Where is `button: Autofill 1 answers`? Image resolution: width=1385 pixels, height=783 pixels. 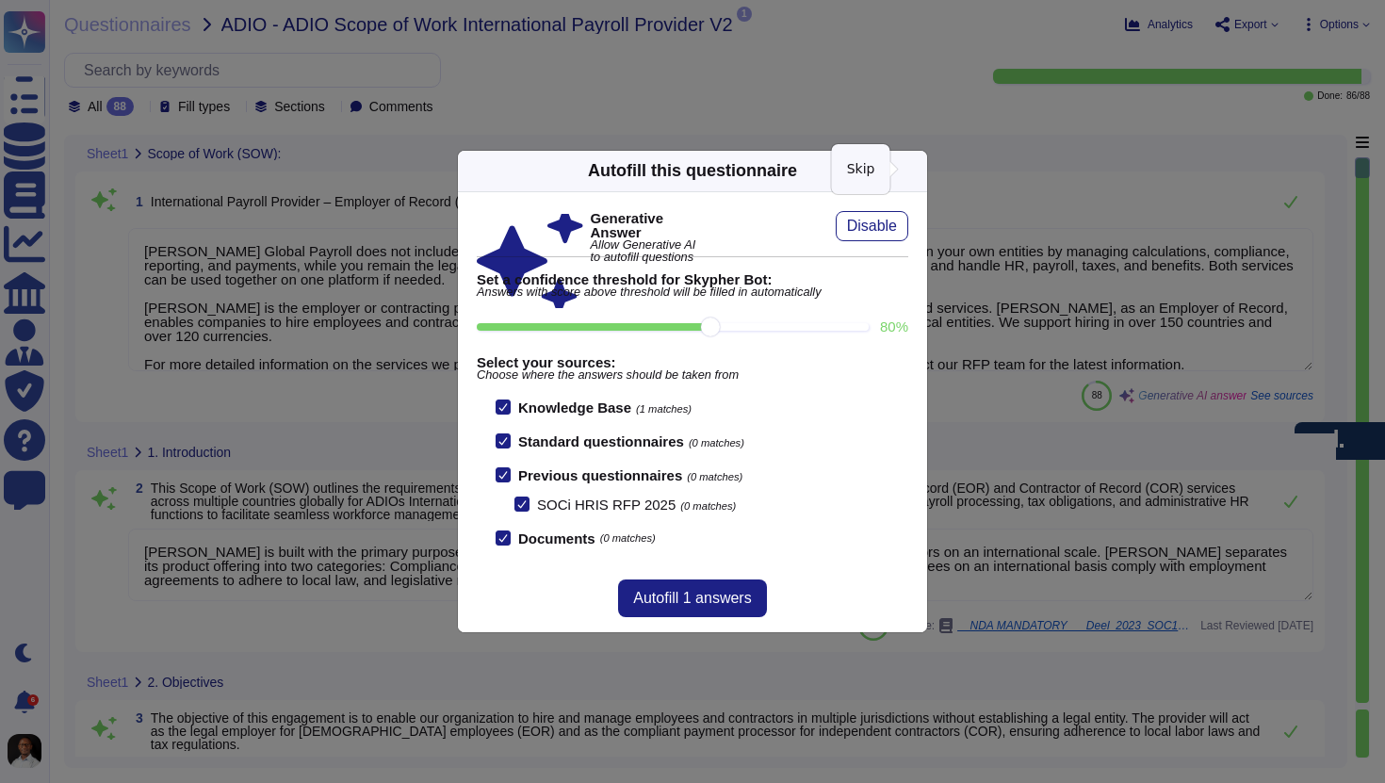 button: Autofill 1 answers is located at coordinates (692, 598).